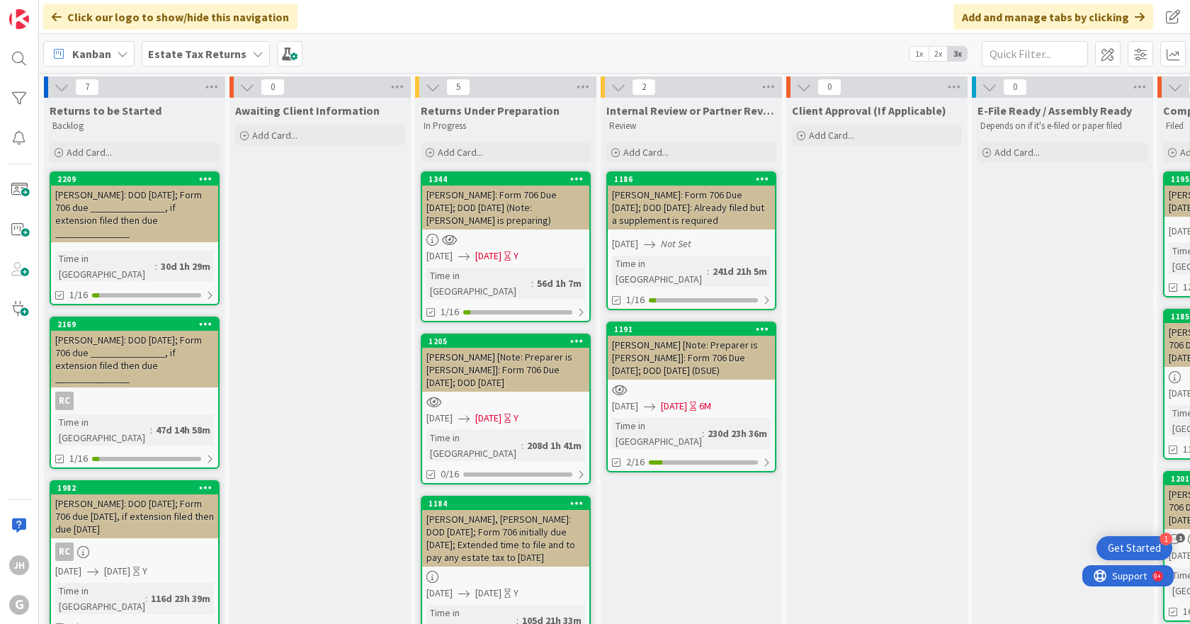  I want to click on span: Kanban, so click(91, 54).